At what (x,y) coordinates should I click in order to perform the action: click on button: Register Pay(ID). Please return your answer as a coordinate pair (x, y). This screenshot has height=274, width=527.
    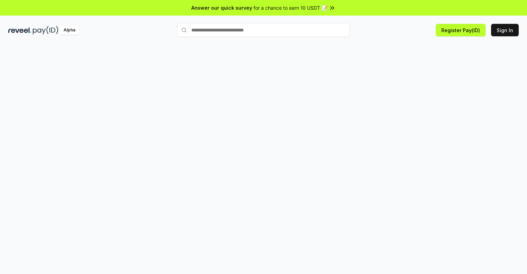
    Looking at the image, I should click on (461, 30).